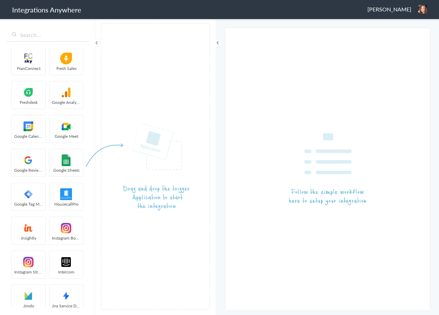 This screenshot has height=315, width=439. What do you see at coordinates (28, 68) in the screenshot?
I see `span: FranConnect` at bounding box center [28, 68].